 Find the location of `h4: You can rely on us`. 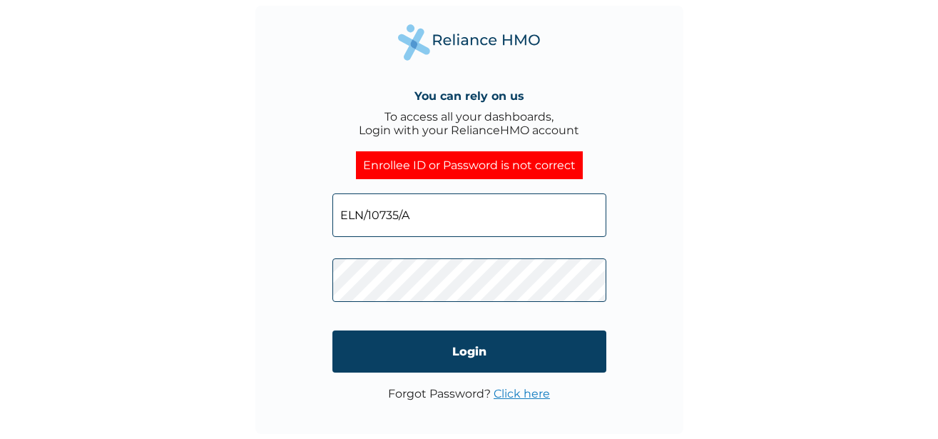

h4: You can rely on us is located at coordinates (469, 96).